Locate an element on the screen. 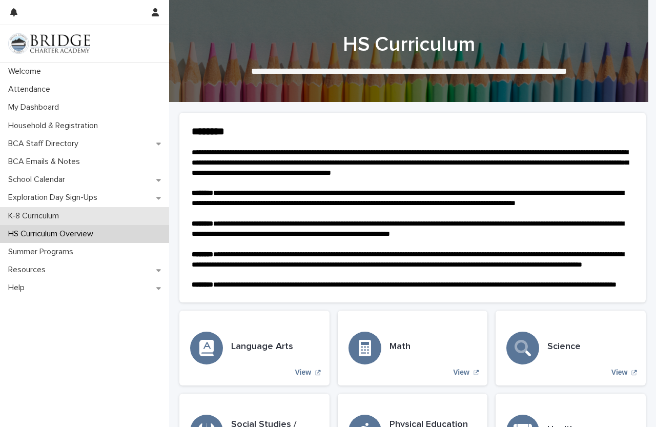 The image size is (656, 427). p: Exploration Day Sign-Ups is located at coordinates (55, 197).